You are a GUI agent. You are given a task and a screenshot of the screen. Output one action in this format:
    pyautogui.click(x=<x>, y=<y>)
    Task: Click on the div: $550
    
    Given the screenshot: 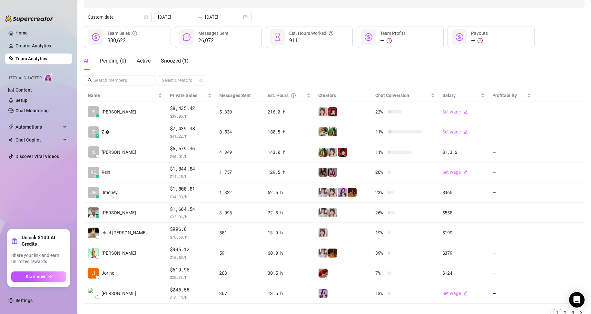 What is the action you would take?
    pyautogui.click(x=463, y=213)
    